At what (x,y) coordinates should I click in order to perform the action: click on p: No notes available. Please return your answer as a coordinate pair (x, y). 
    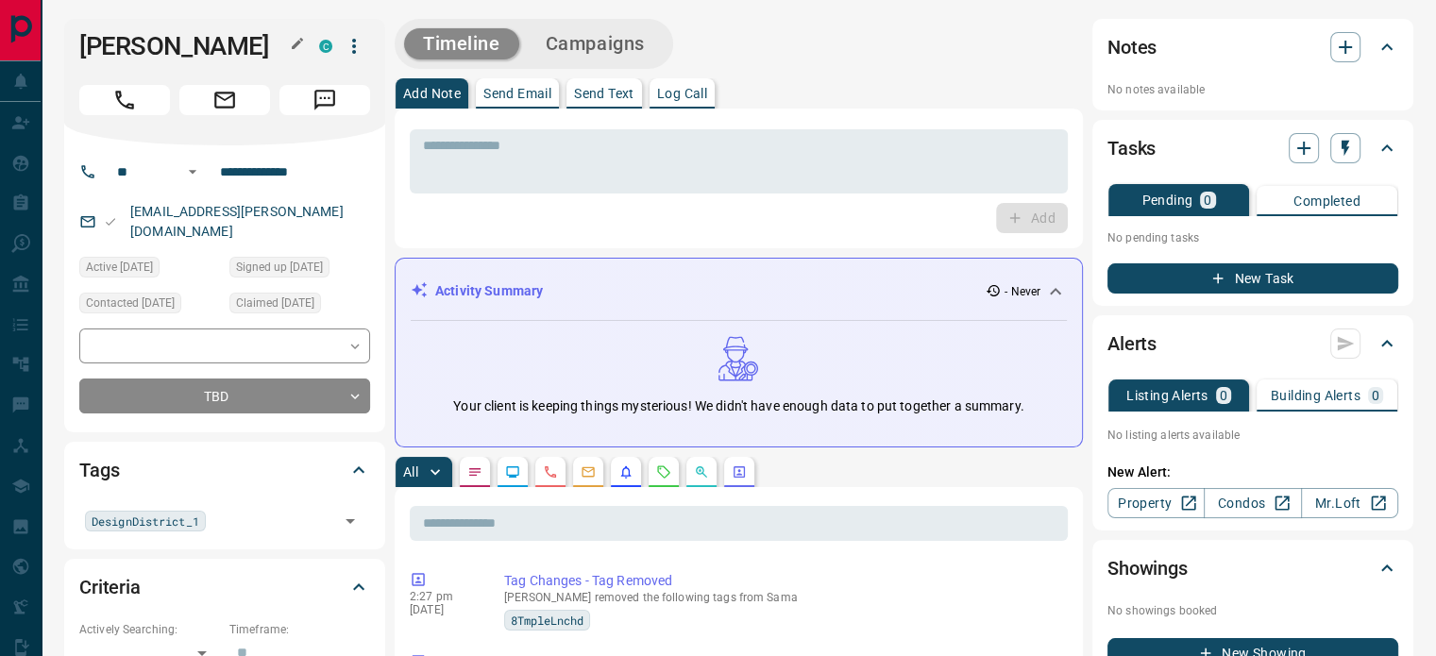
    Looking at the image, I should click on (1252, 90).